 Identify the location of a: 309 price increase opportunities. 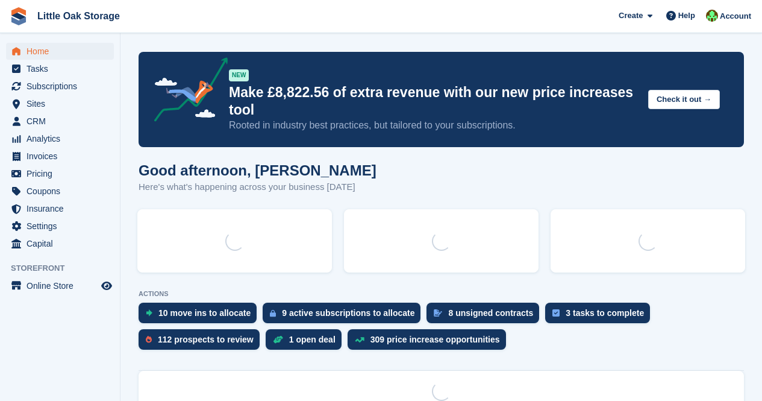
(430, 342).